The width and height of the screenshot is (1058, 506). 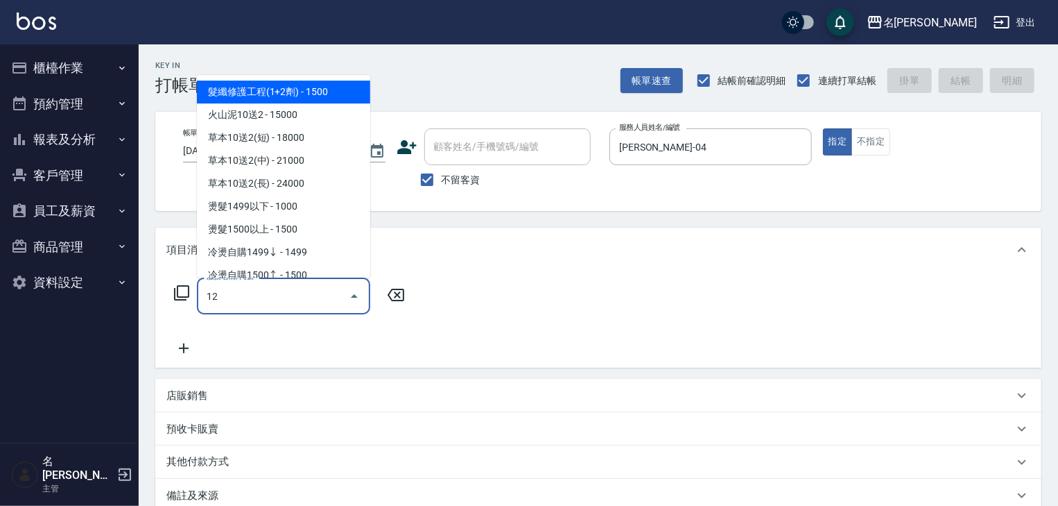 I want to click on img: Logo, so click(x=36, y=21).